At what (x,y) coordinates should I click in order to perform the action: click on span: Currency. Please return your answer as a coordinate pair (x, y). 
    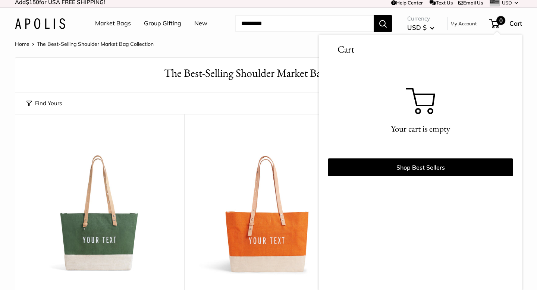
    Looking at the image, I should click on (420, 19).